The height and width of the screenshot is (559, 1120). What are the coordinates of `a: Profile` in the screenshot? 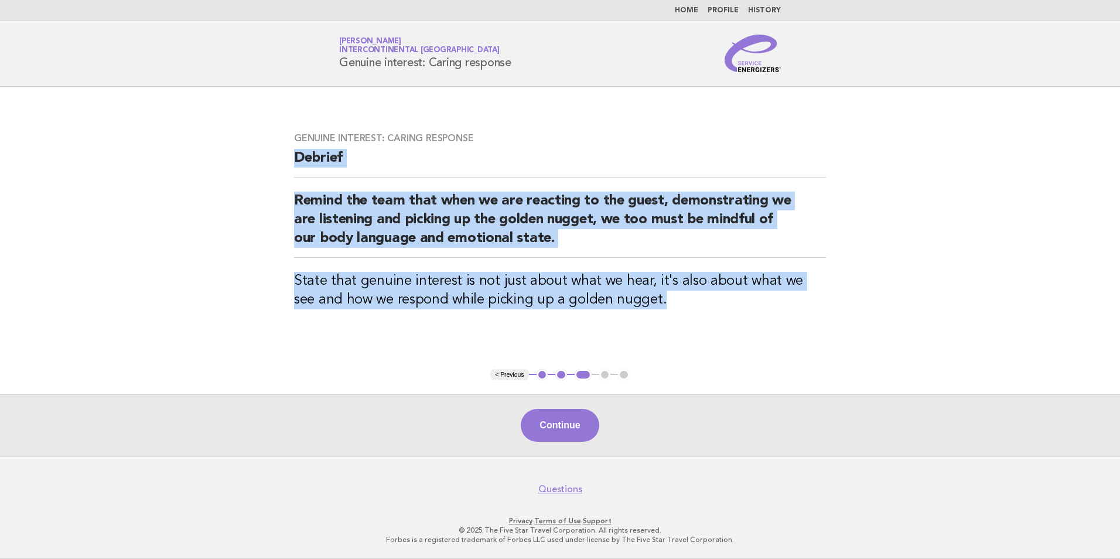 It's located at (723, 11).